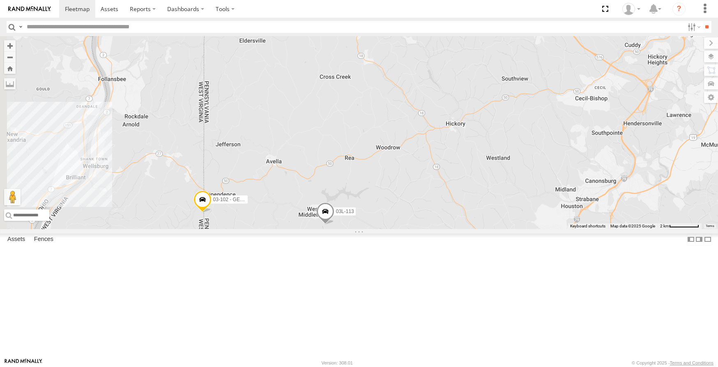 The width and height of the screenshot is (718, 367). I want to click on span: 03L-113, so click(345, 212).